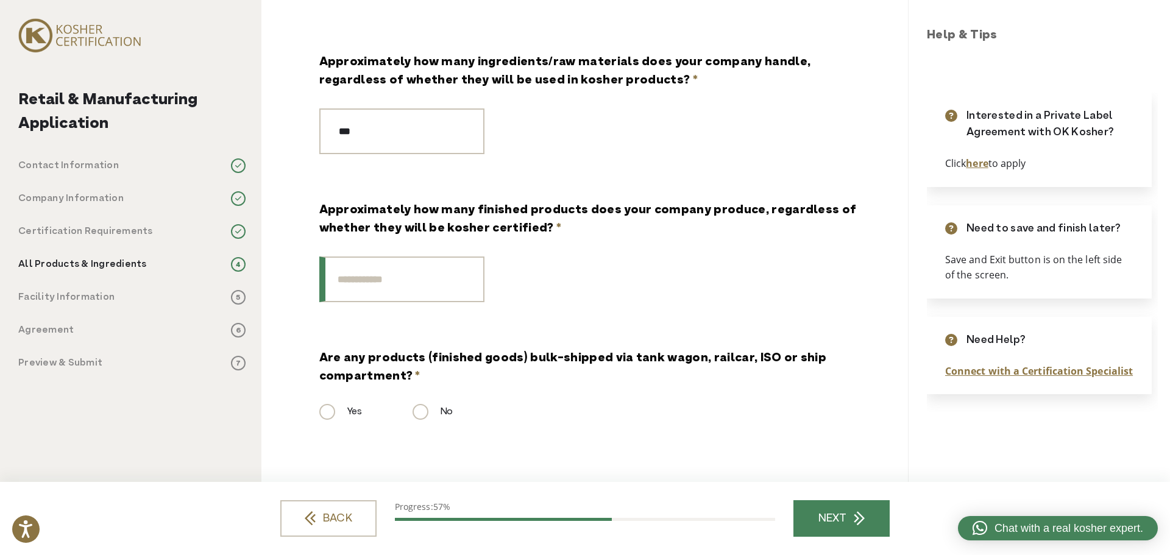  I want to click on label: Yes, so click(341, 412).